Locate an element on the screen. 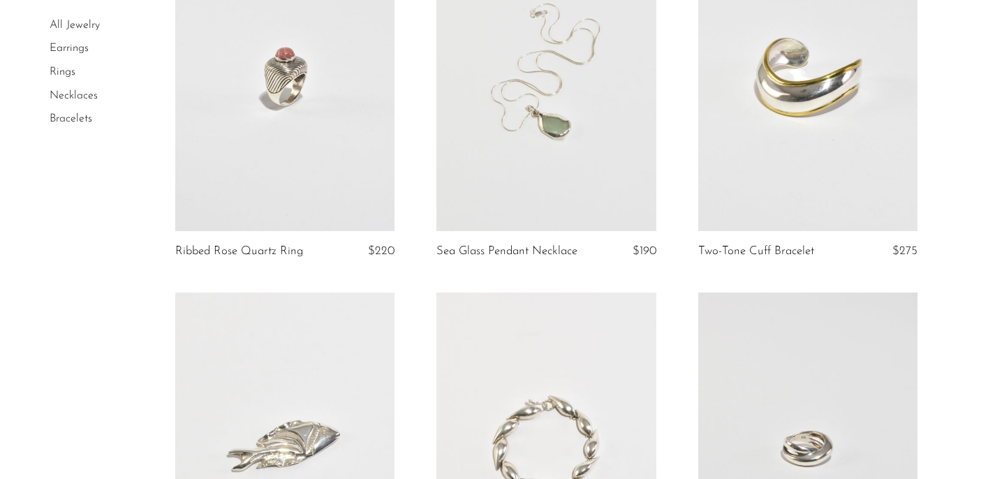  a: Ribbed Rose Quartz Ring is located at coordinates (239, 251).